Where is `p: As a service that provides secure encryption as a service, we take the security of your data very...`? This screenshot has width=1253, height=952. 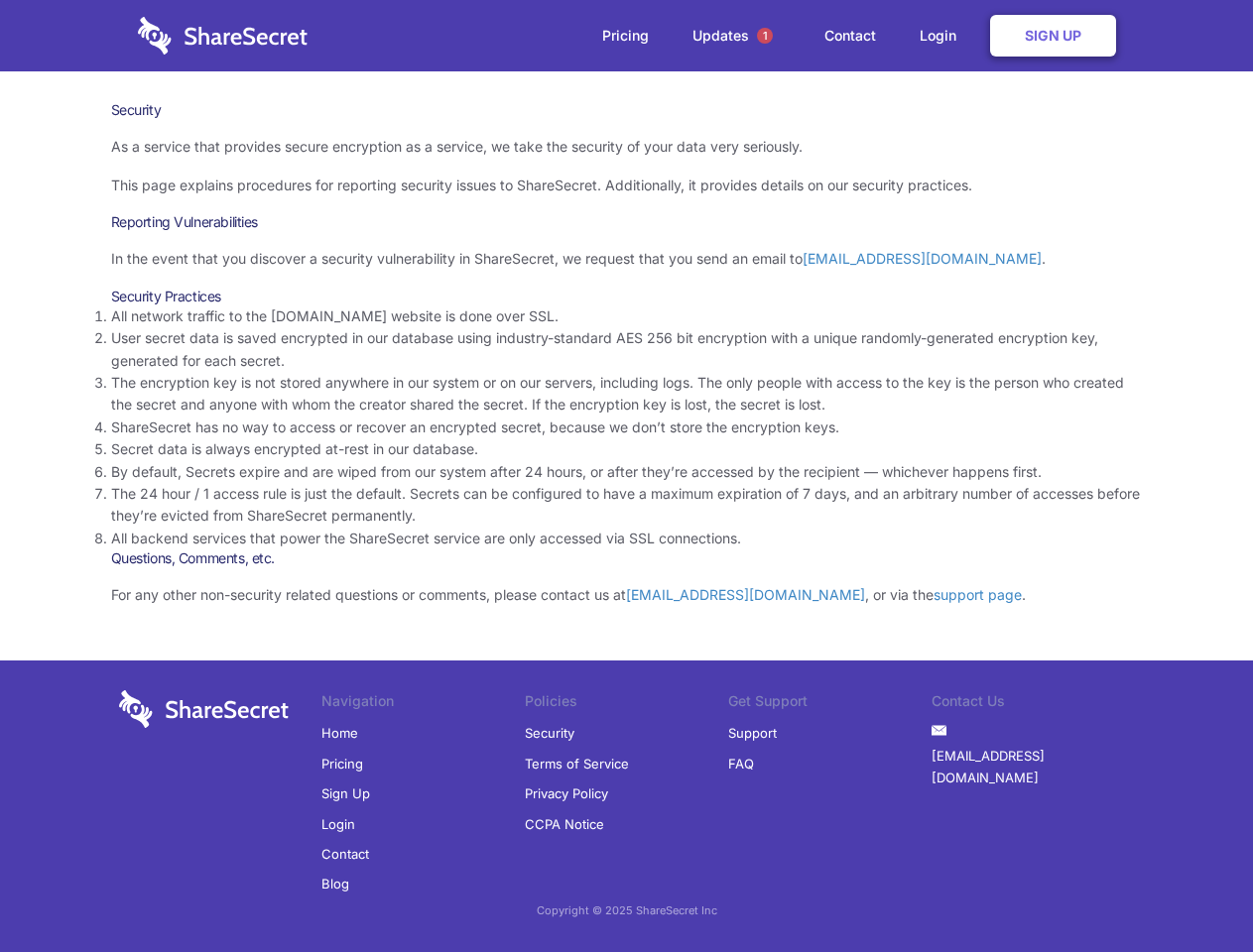 p: As a service that provides secure encryption as a service, we take the security of your data very... is located at coordinates (627, 147).